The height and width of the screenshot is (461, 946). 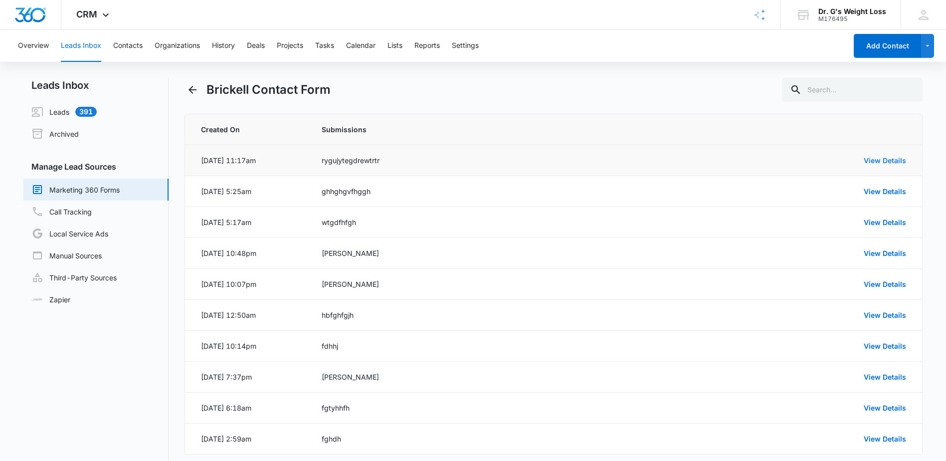 I want to click on a: Leads391, so click(x=64, y=112).